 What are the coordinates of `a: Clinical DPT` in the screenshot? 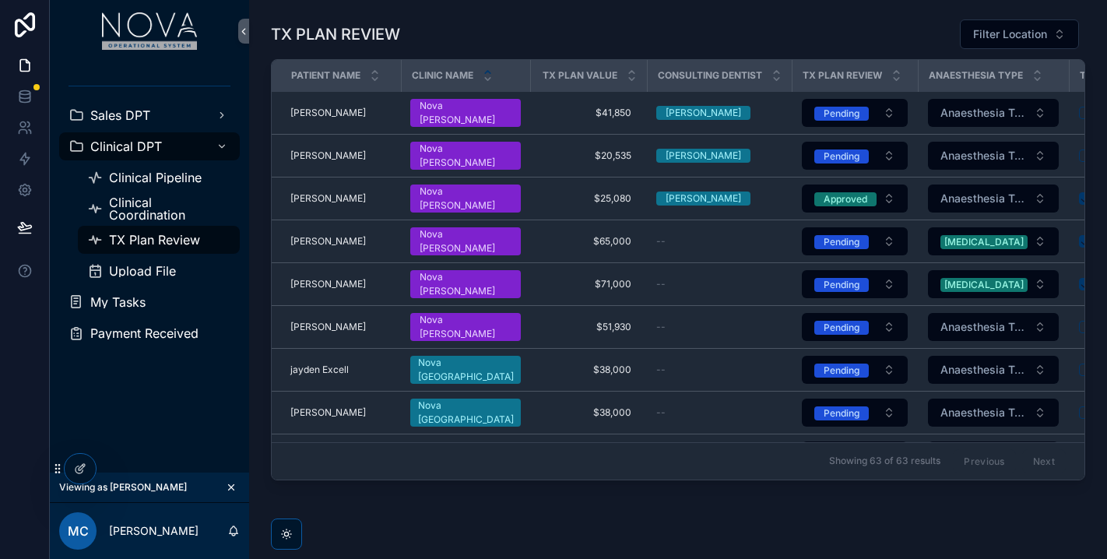 It's located at (149, 146).